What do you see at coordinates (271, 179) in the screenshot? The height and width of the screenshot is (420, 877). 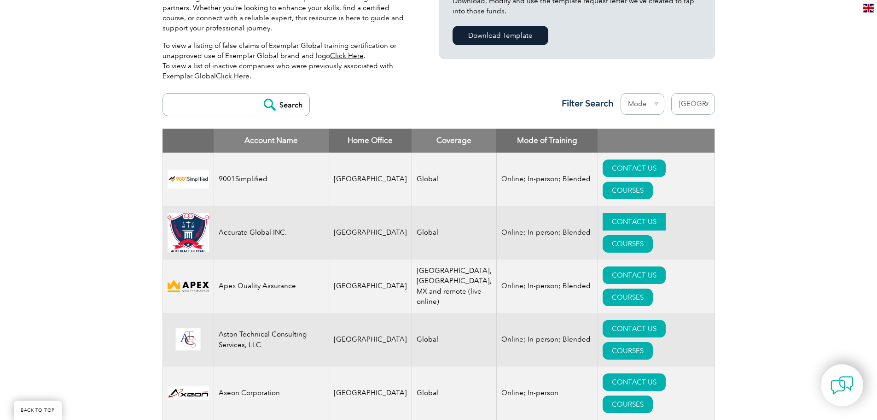 I see `td: 9001Simplified` at bounding box center [271, 179].